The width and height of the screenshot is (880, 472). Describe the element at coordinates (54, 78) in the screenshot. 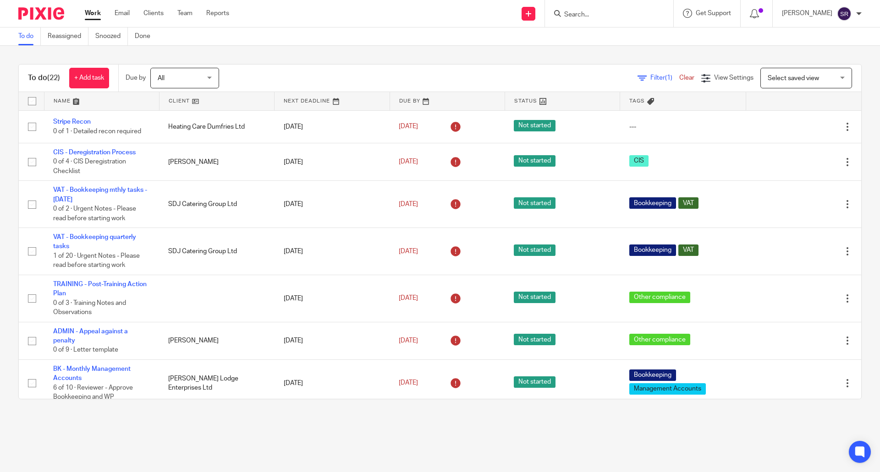

I see `span: (22)` at that location.